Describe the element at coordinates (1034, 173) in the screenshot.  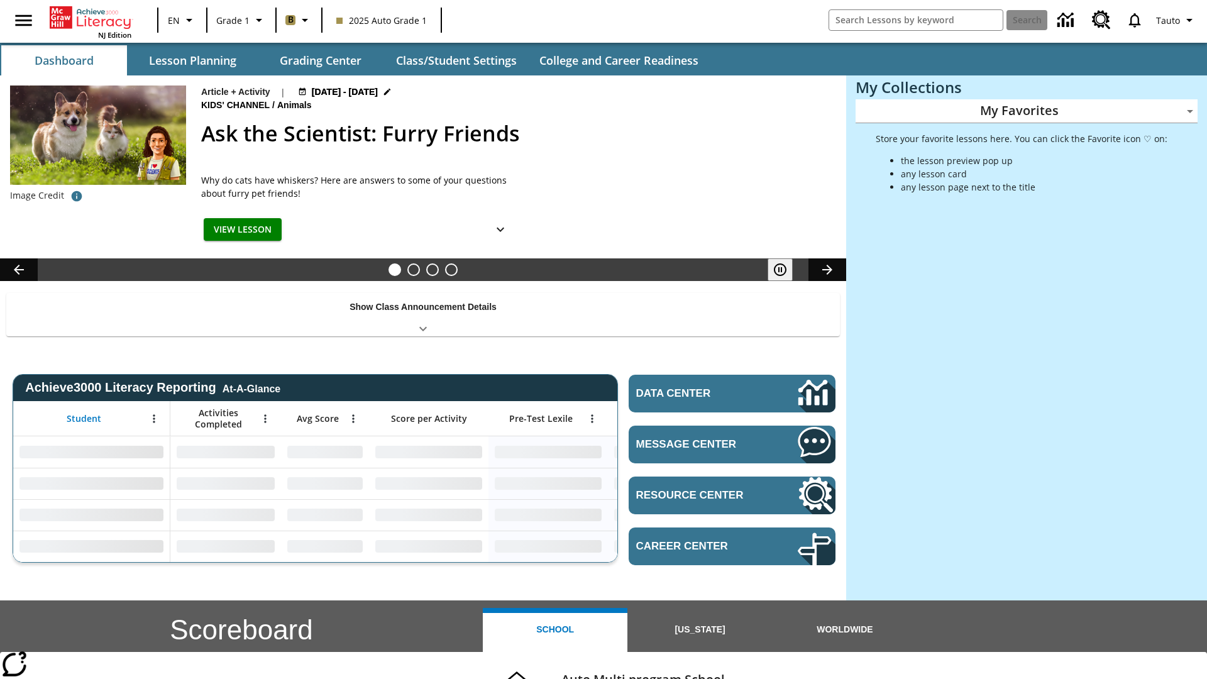
I see `li: any lesson card` at that location.